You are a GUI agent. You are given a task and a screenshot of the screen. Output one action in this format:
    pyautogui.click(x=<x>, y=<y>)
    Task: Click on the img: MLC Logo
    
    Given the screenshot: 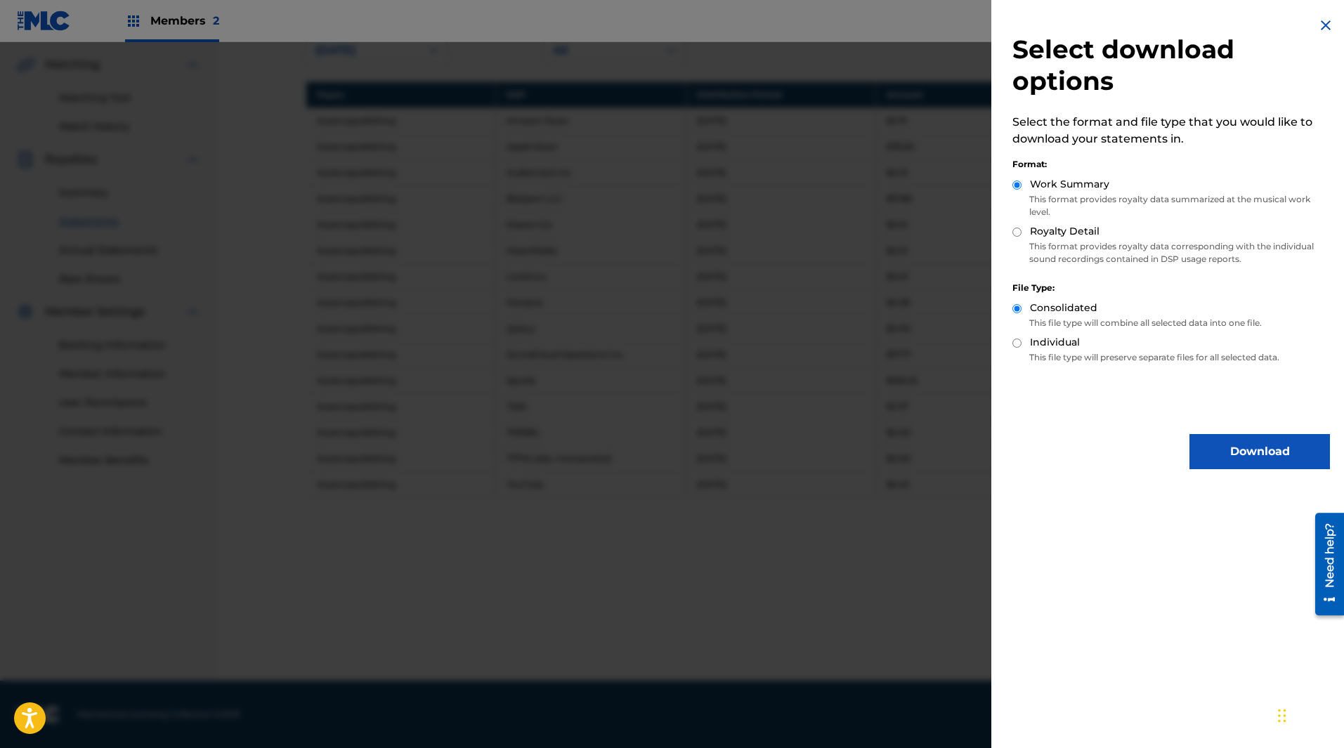 What is the action you would take?
    pyautogui.click(x=44, y=20)
    